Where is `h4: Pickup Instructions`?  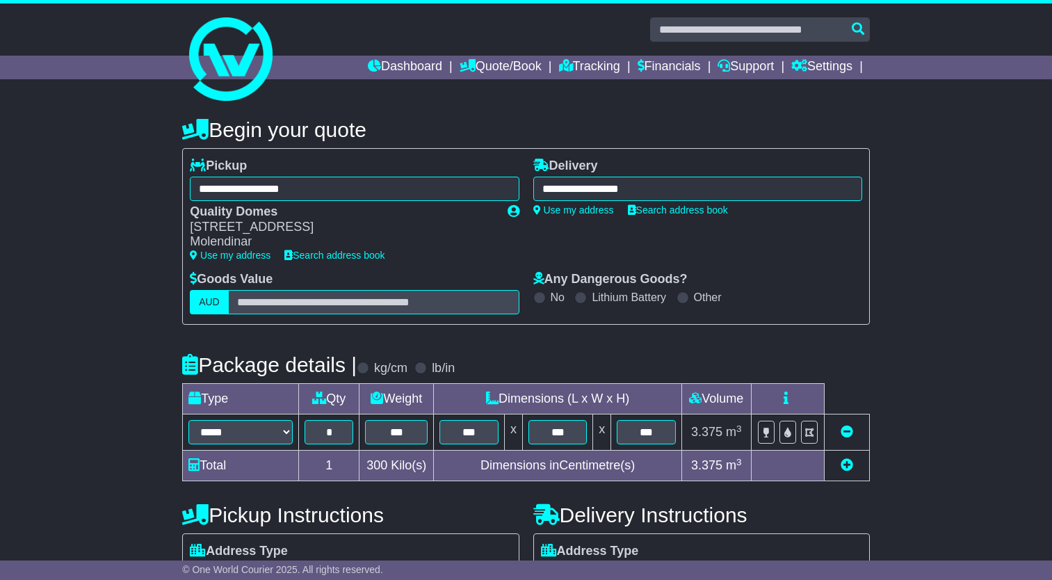
h4: Pickup Instructions is located at coordinates (350, 515).